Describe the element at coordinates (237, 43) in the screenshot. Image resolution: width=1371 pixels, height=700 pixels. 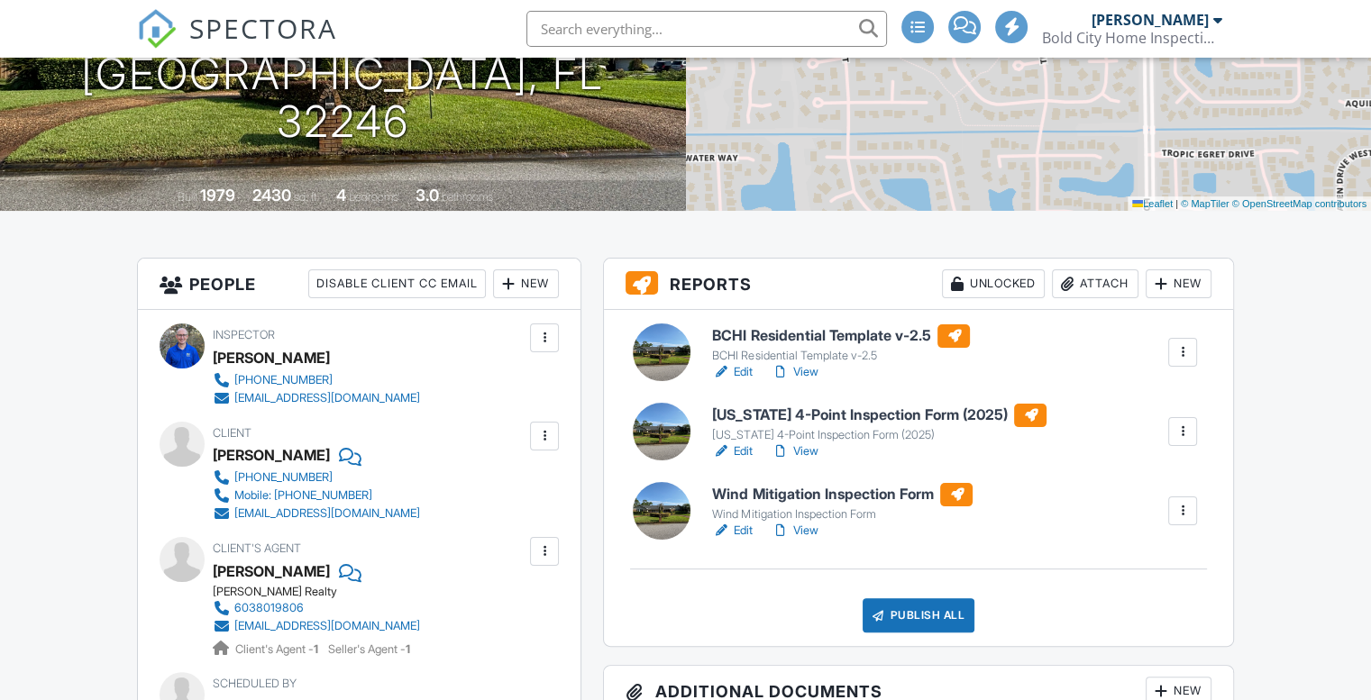
I see `a: SPECTORA` at that location.